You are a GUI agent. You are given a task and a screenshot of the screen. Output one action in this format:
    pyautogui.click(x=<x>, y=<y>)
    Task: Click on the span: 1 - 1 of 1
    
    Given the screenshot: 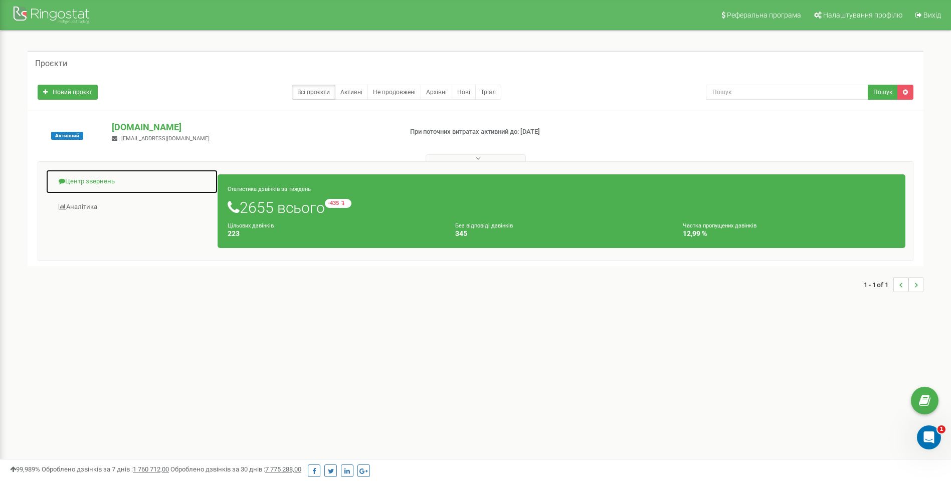 What is the action you would take?
    pyautogui.click(x=879, y=285)
    